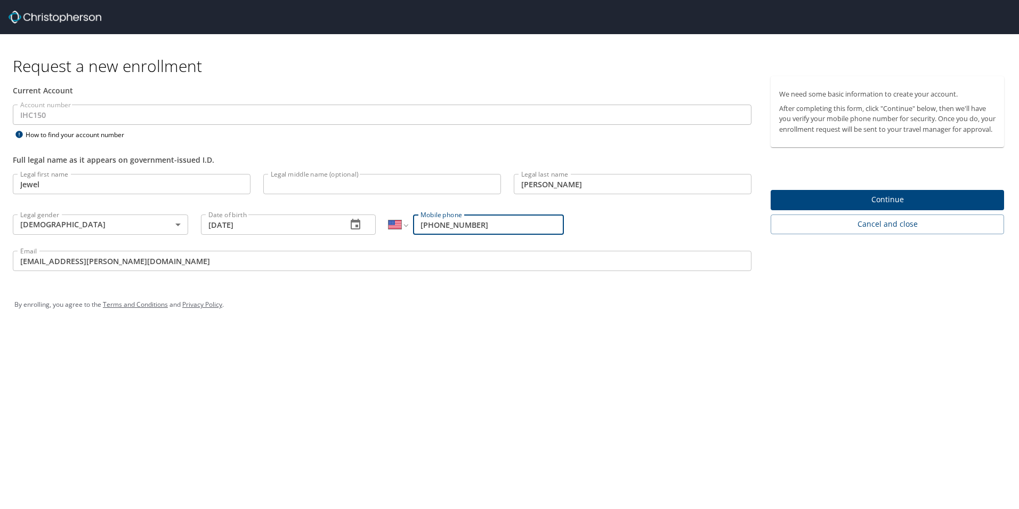  I want to click on input: MM/DD/YYYY, so click(270, 224).